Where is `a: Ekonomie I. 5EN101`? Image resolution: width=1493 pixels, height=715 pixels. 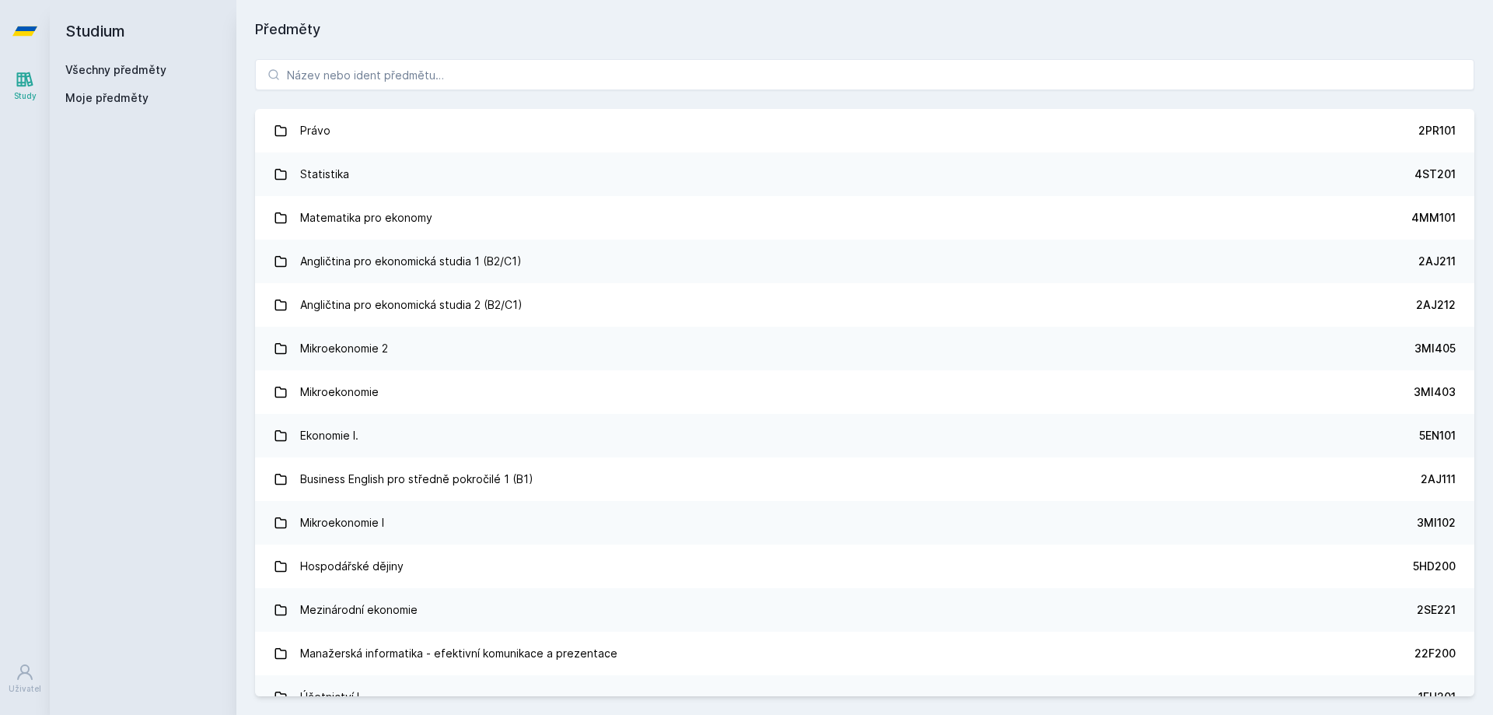 a: Ekonomie I. 5EN101 is located at coordinates (865, 435).